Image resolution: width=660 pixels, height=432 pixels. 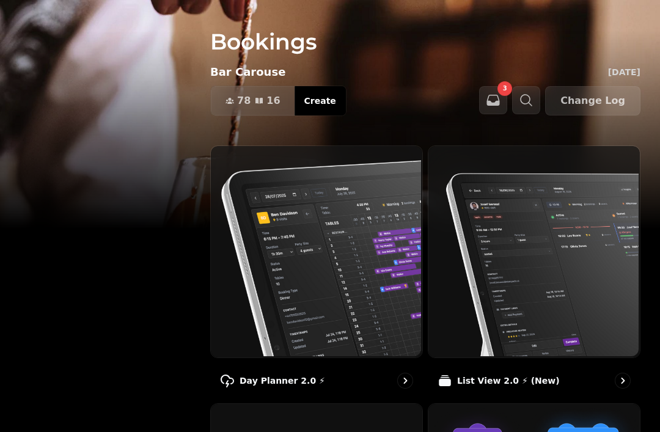 I want to click on span: Change Log, so click(x=592, y=101).